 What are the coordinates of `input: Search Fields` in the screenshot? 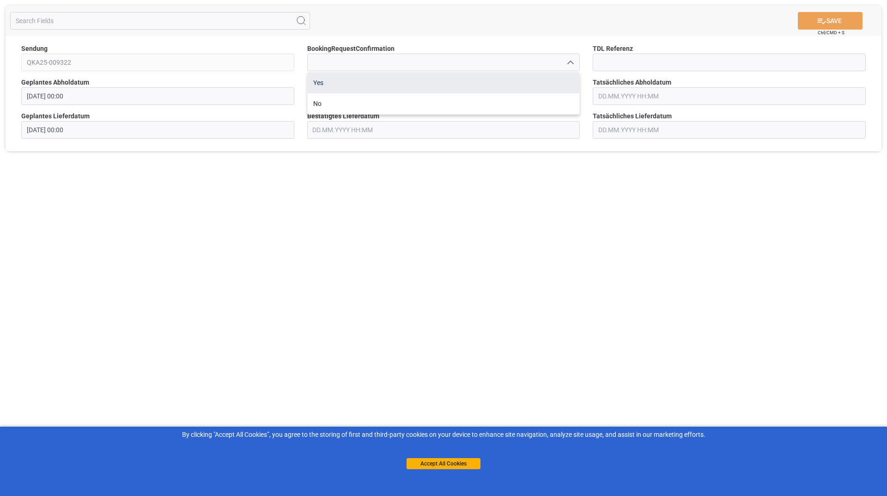 It's located at (160, 21).